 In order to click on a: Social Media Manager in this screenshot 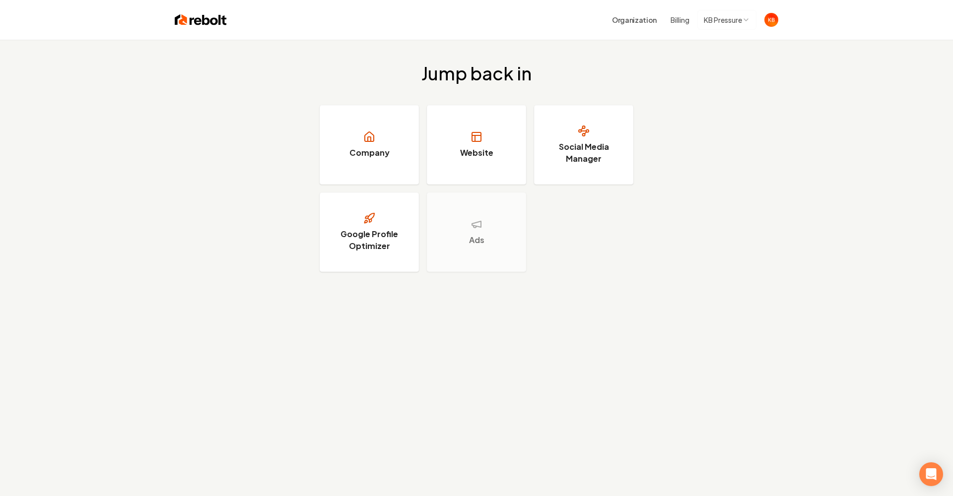, I will do `click(584, 145)`.